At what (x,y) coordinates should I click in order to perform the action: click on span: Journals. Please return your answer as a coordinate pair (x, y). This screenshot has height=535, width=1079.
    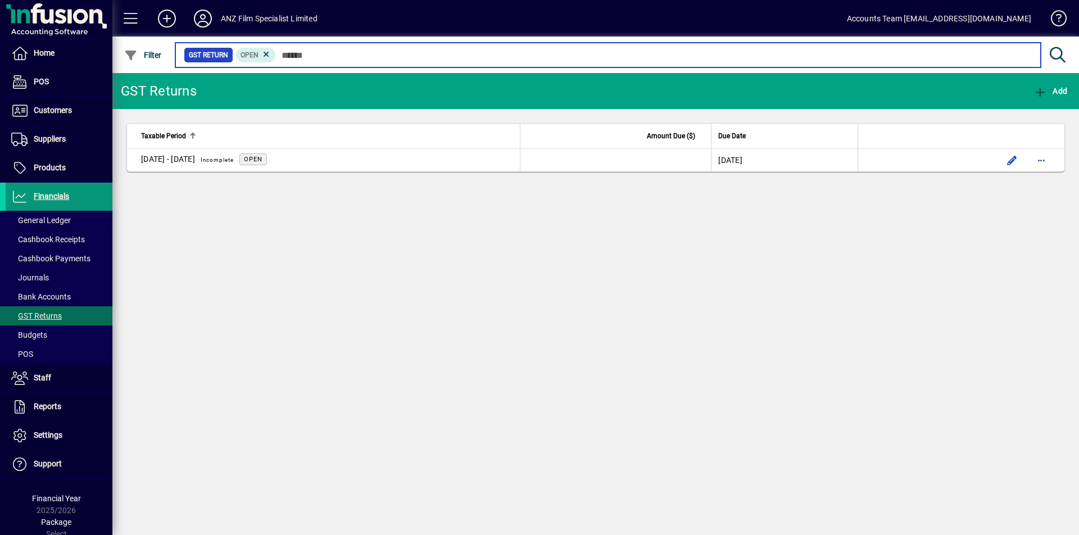
    Looking at the image, I should click on (30, 278).